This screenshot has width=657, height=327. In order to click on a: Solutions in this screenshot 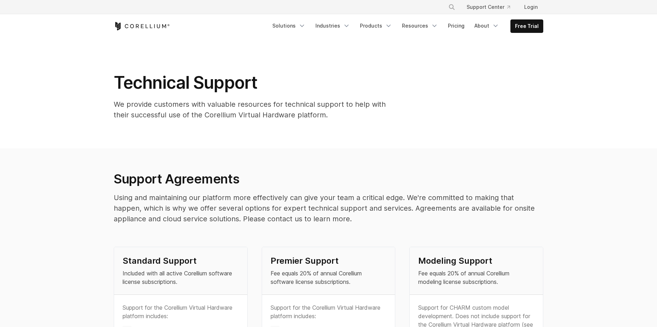, I will do `click(289, 26)`.